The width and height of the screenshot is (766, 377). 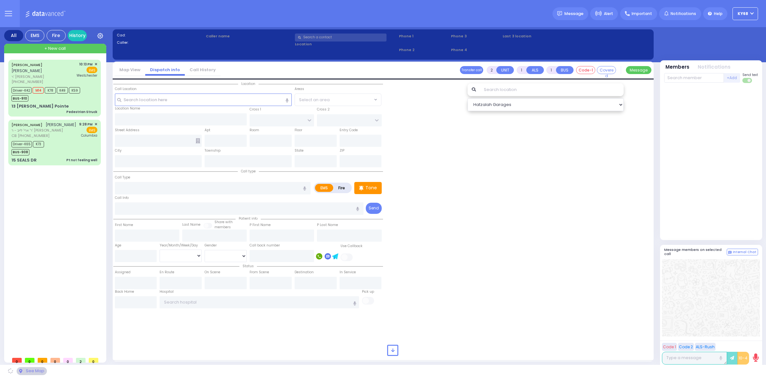 I want to click on span: BUS-910, so click(x=20, y=98).